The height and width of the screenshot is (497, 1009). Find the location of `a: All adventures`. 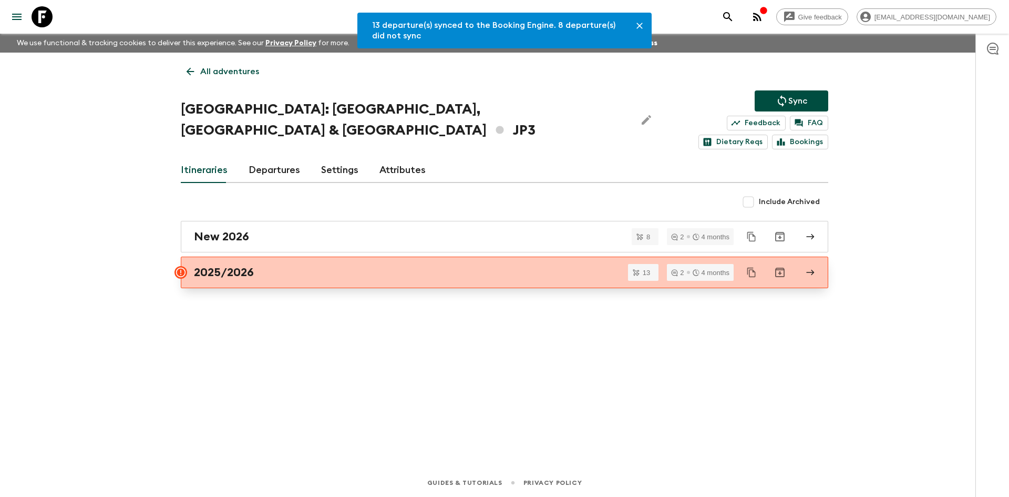

a: All adventures is located at coordinates (223, 71).